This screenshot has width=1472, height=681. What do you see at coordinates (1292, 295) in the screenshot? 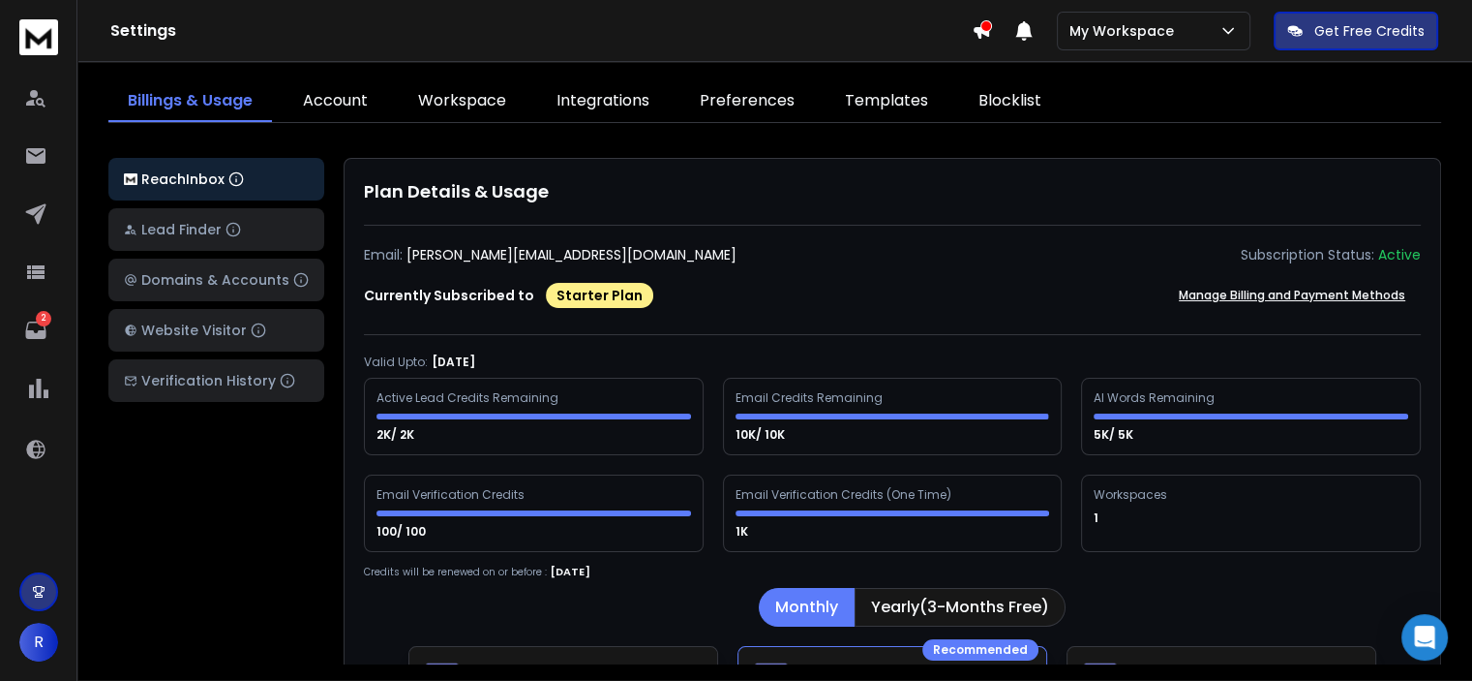
I see `p: Manage Billing and Payment Methods` at bounding box center [1292, 295].